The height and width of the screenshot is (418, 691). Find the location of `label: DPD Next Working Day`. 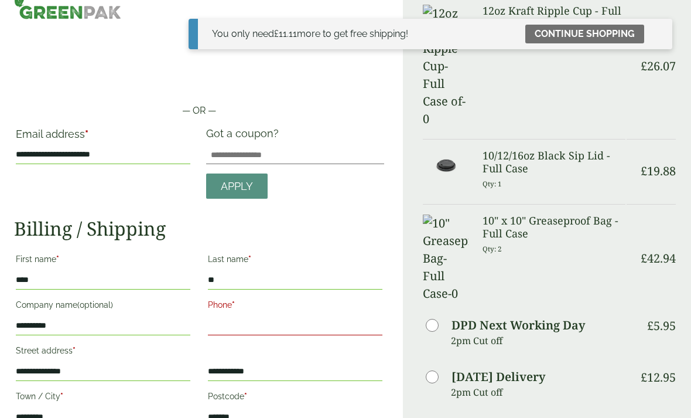

label: DPD Next Working Day is located at coordinates (518, 325).